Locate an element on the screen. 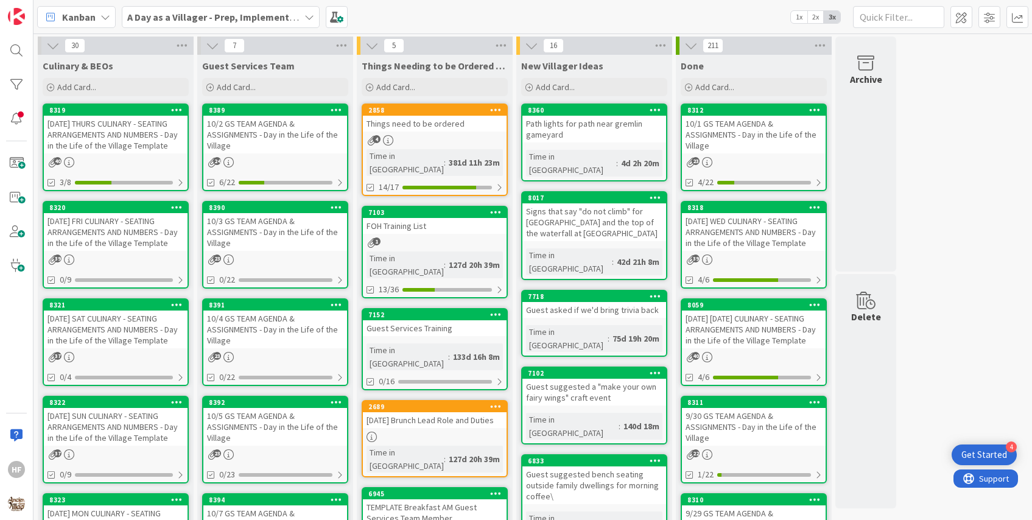  span: 0/9 is located at coordinates (65, 474).